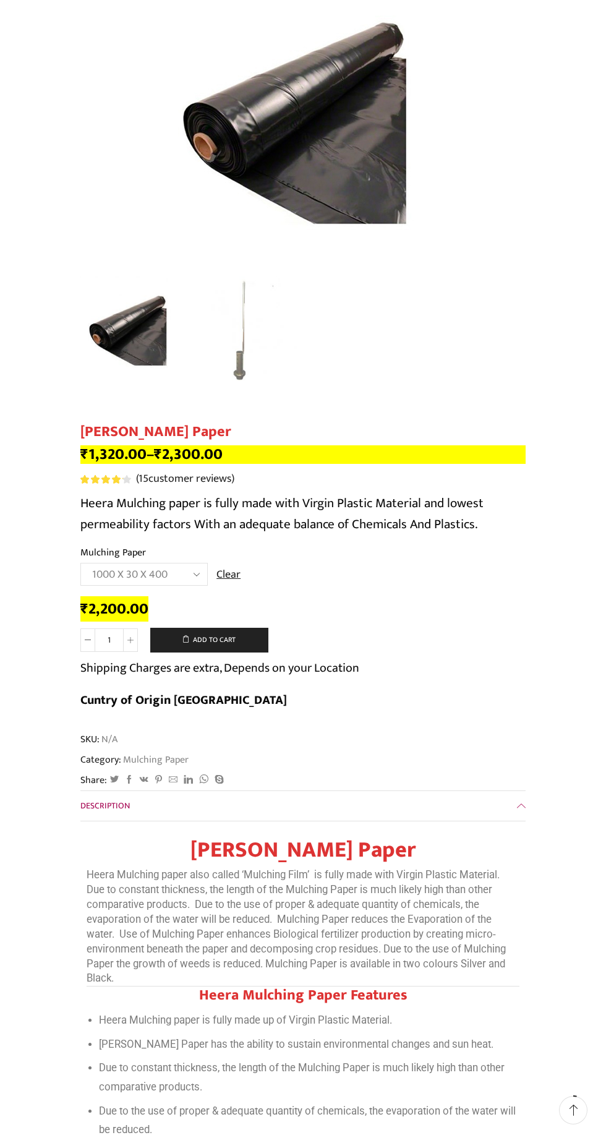 The height and width of the screenshot is (1143, 606). Describe the element at coordinates (296, 926) in the screenshot. I see `span: Heera Mulching paper also called ‘Mulching Film’ is fully made with Virgin Plastic Material. Due ...` at that location.